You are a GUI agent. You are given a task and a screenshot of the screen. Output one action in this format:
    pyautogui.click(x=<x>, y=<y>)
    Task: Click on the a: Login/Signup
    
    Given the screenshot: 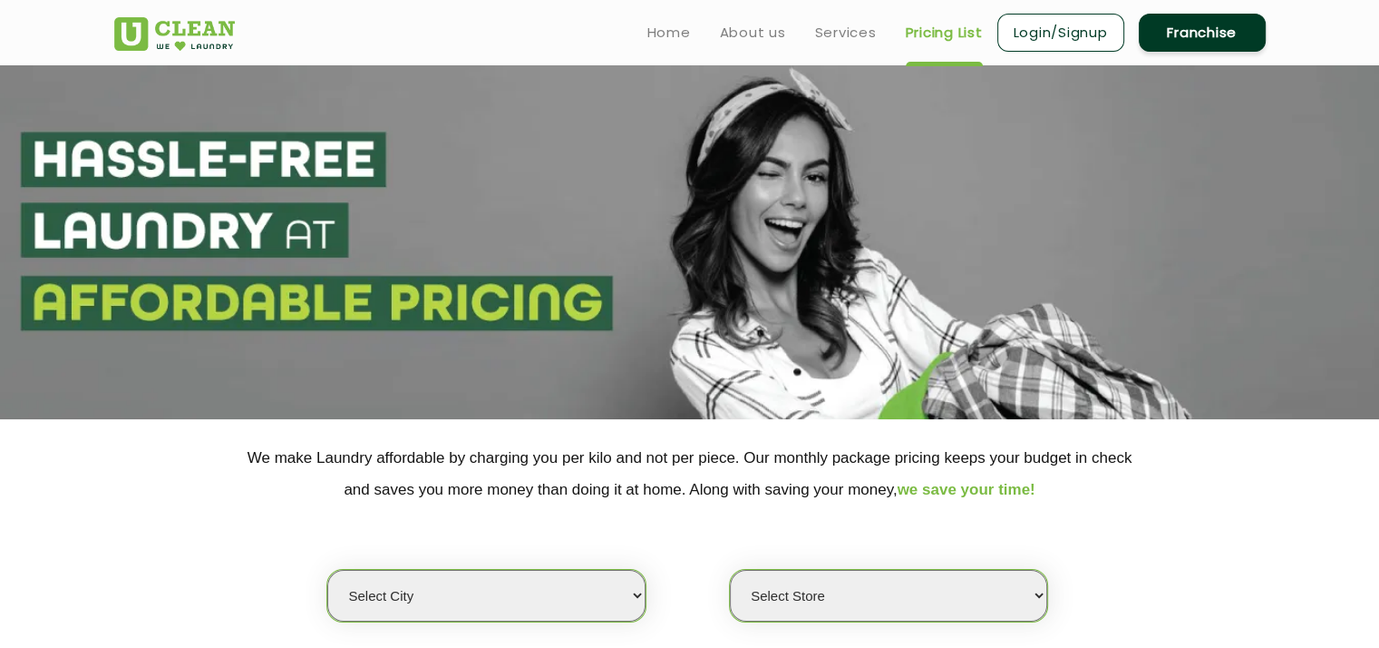 What is the action you would take?
    pyautogui.click(x=1061, y=33)
    